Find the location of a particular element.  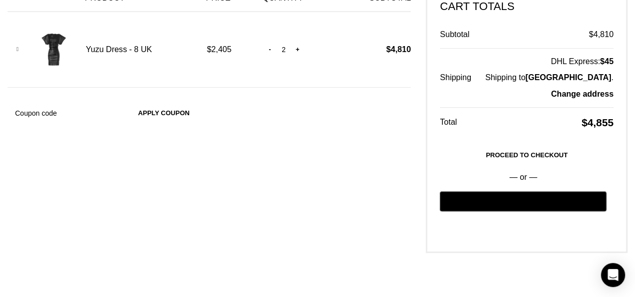

img: Maticevski is located at coordinates (54, 50).